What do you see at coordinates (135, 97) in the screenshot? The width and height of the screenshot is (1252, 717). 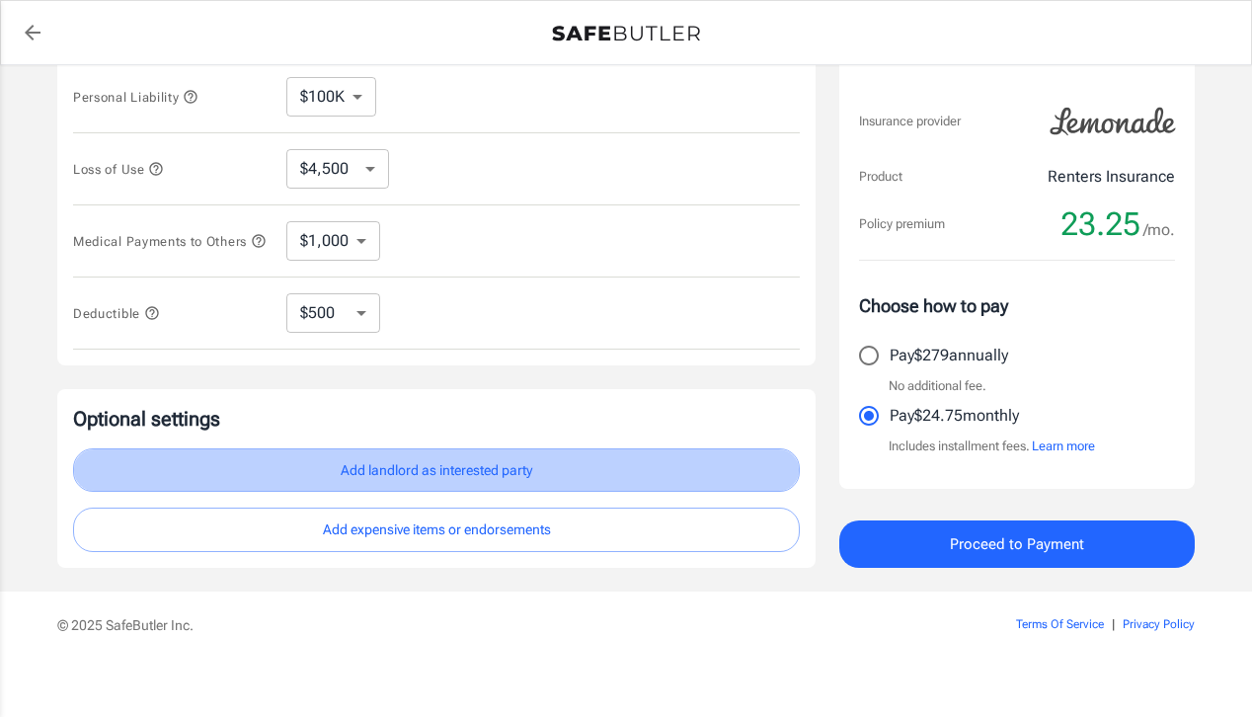 I see `button: Personal Liability` at bounding box center [135, 97].